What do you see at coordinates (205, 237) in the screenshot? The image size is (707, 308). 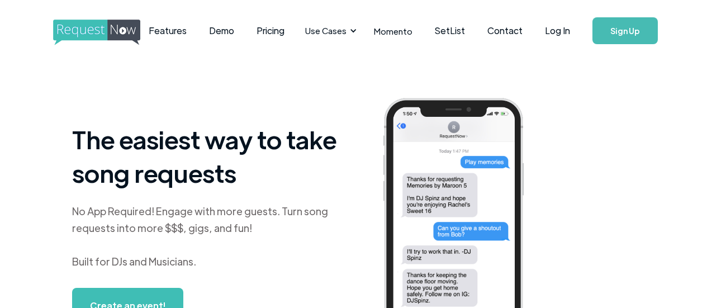 I see `div: No App Required! Engage with more guests. Turn song requests into more $$$, gigs, and fun! Built ...` at bounding box center [205, 237].